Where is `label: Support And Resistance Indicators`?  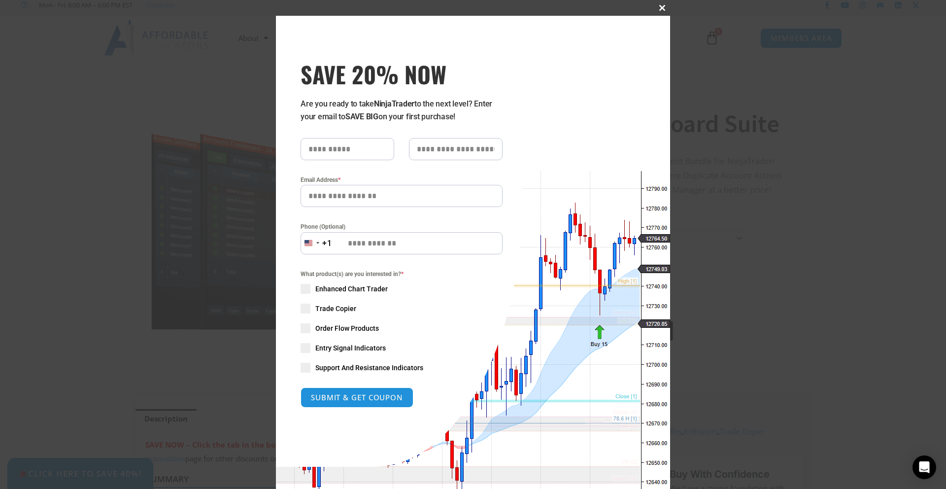
label: Support And Resistance Indicators is located at coordinates (402, 368).